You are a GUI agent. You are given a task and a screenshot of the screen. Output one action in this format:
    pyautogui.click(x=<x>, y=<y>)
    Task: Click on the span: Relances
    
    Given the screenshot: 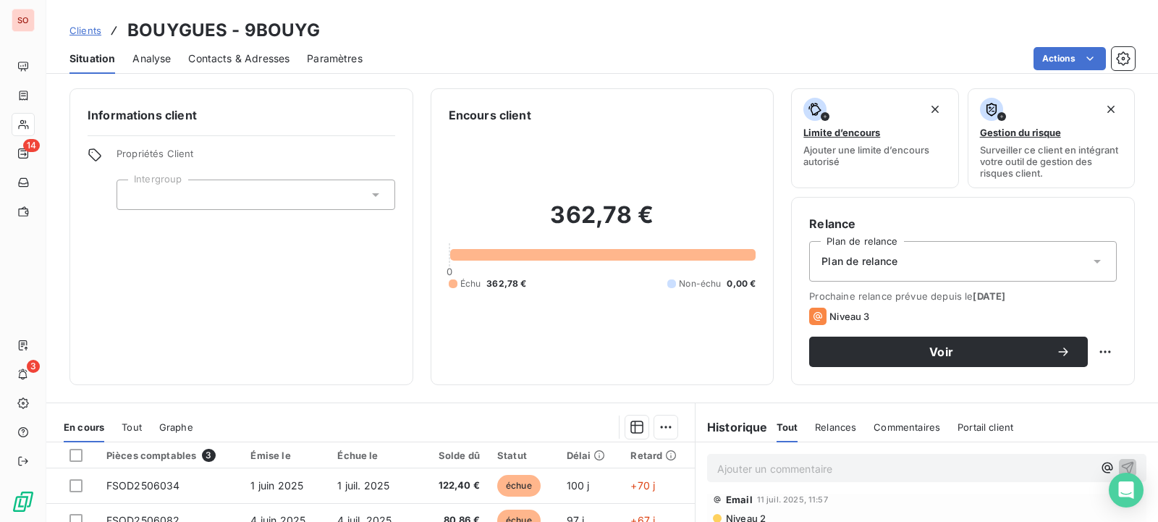 What is the action you would take?
    pyautogui.click(x=835, y=427)
    